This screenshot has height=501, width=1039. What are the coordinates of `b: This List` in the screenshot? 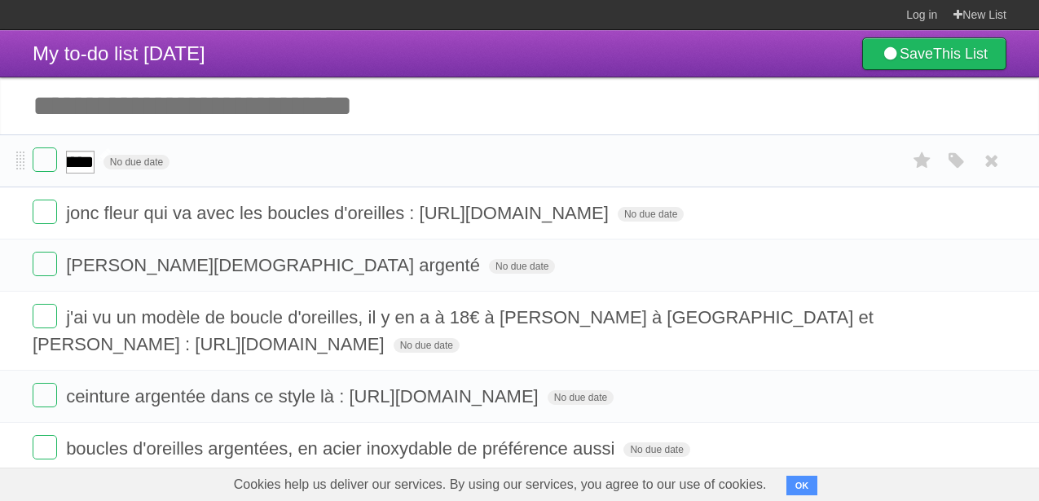 It's located at (960, 54).